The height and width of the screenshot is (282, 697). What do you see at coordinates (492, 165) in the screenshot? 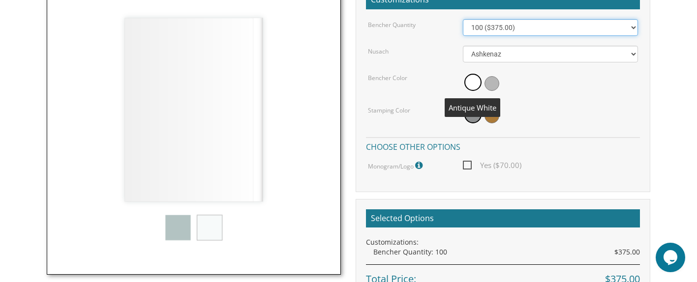
I see `span: Yes ($70.00)` at bounding box center [492, 165].